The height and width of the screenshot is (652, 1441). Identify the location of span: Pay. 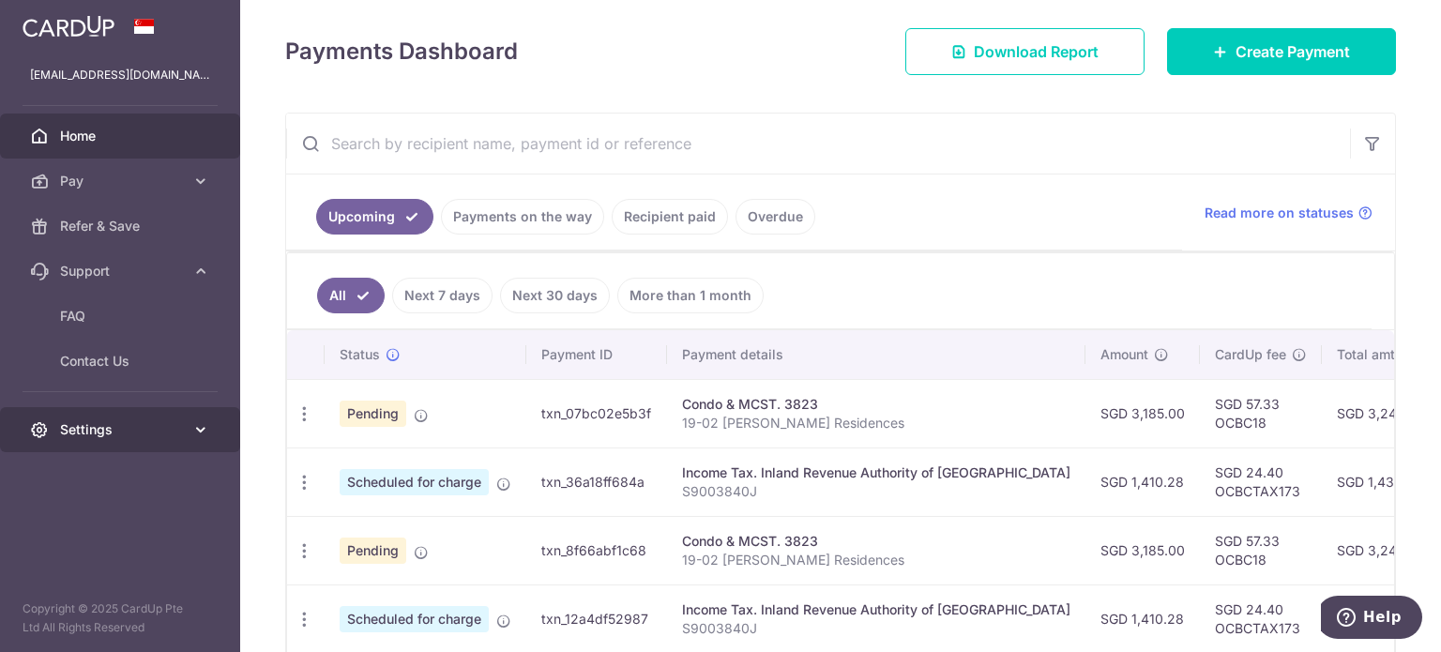
(122, 181).